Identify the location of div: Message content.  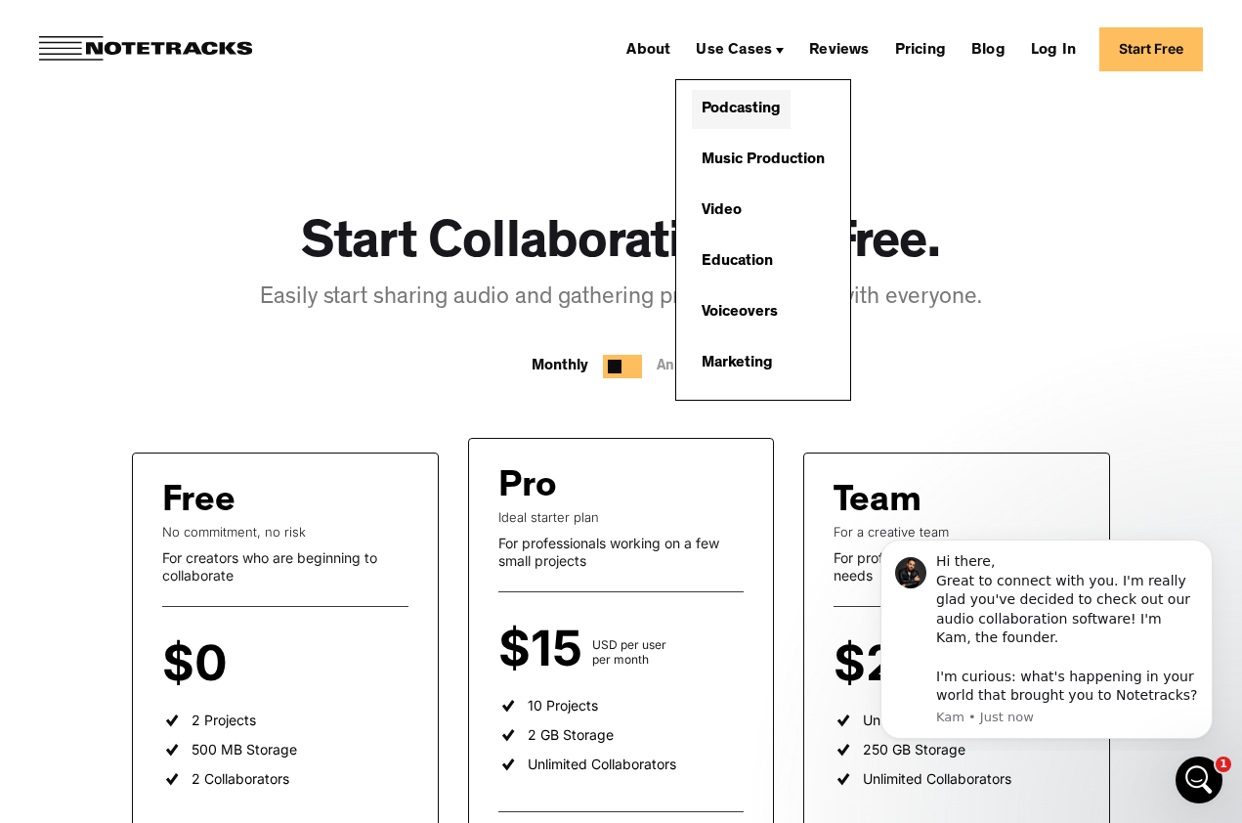
(216, 102).